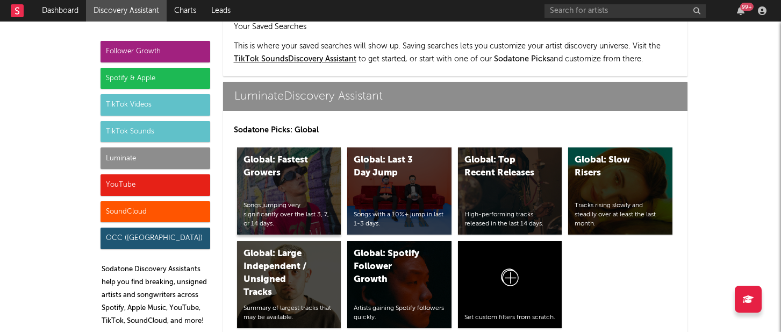 The image size is (781, 332). What do you see at coordinates (522, 59) in the screenshot?
I see `span: Sodatone Picks` at bounding box center [522, 59].